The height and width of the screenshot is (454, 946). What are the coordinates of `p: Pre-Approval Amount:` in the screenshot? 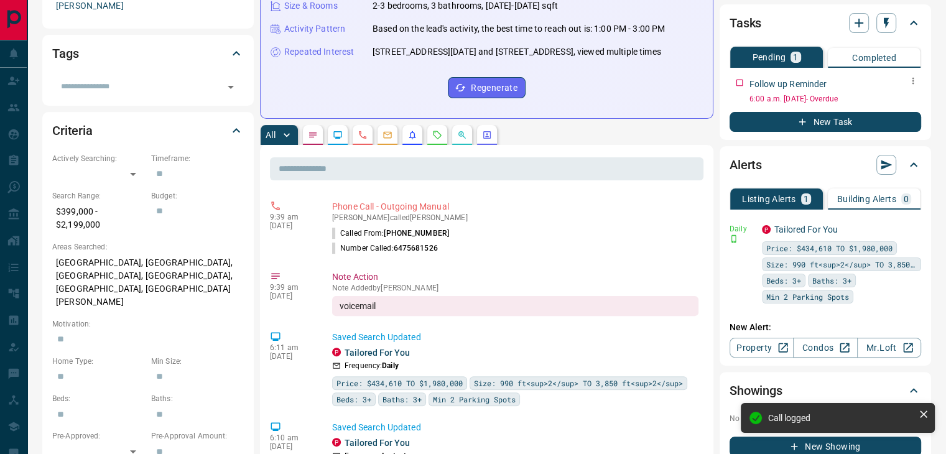 It's located at (197, 436).